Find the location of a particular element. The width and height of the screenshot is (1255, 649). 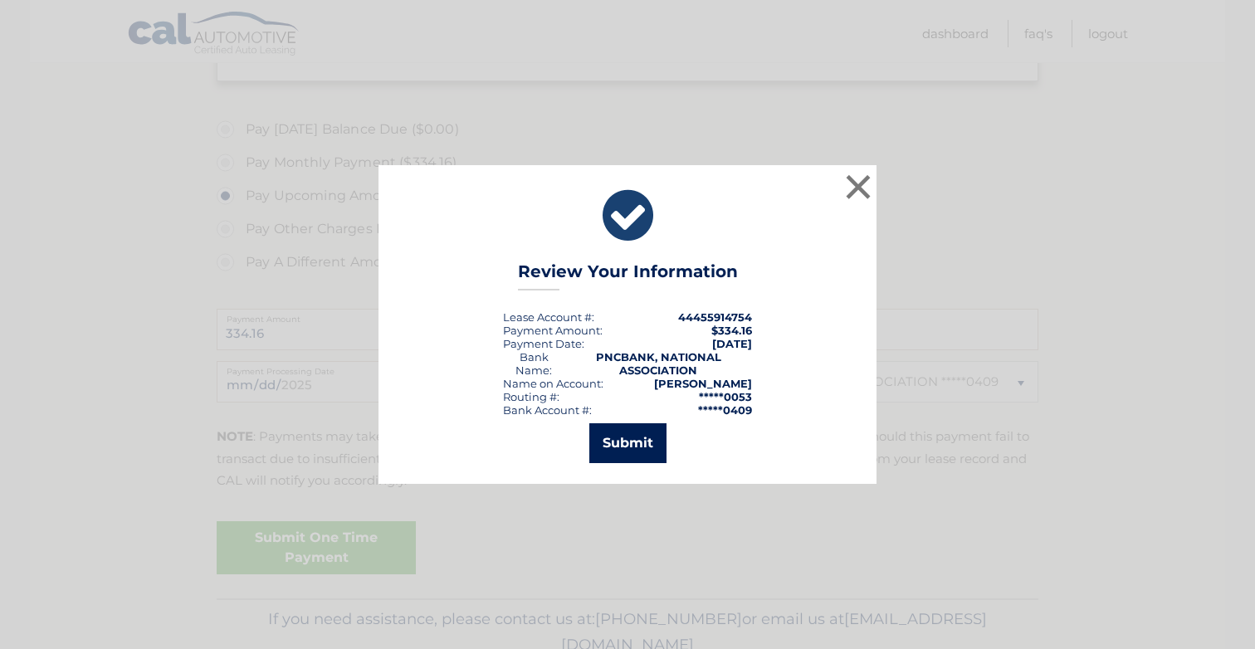

span: Payment Date is located at coordinates (542, 344).